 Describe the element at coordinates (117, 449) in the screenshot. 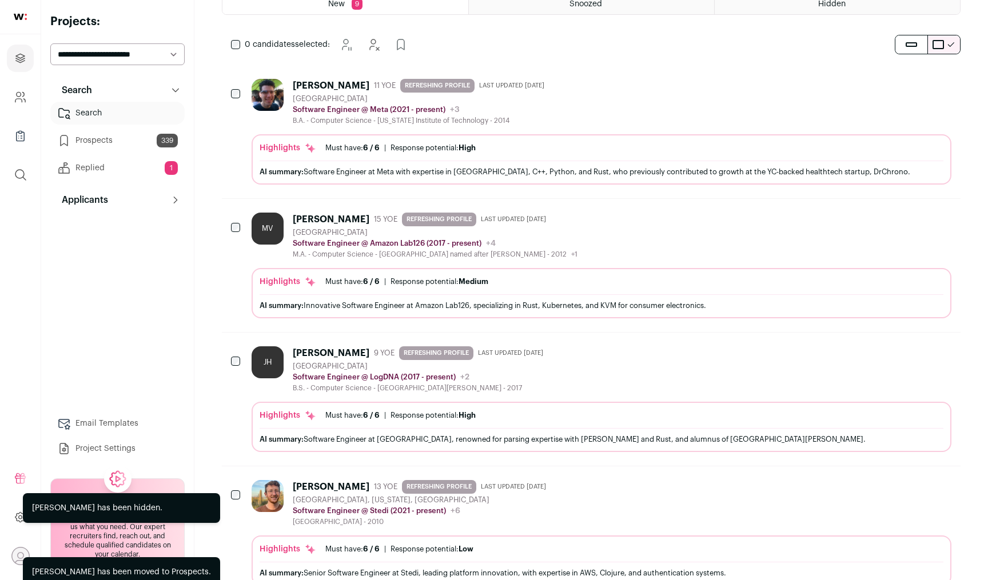

I see `a: Project Settings` at that location.